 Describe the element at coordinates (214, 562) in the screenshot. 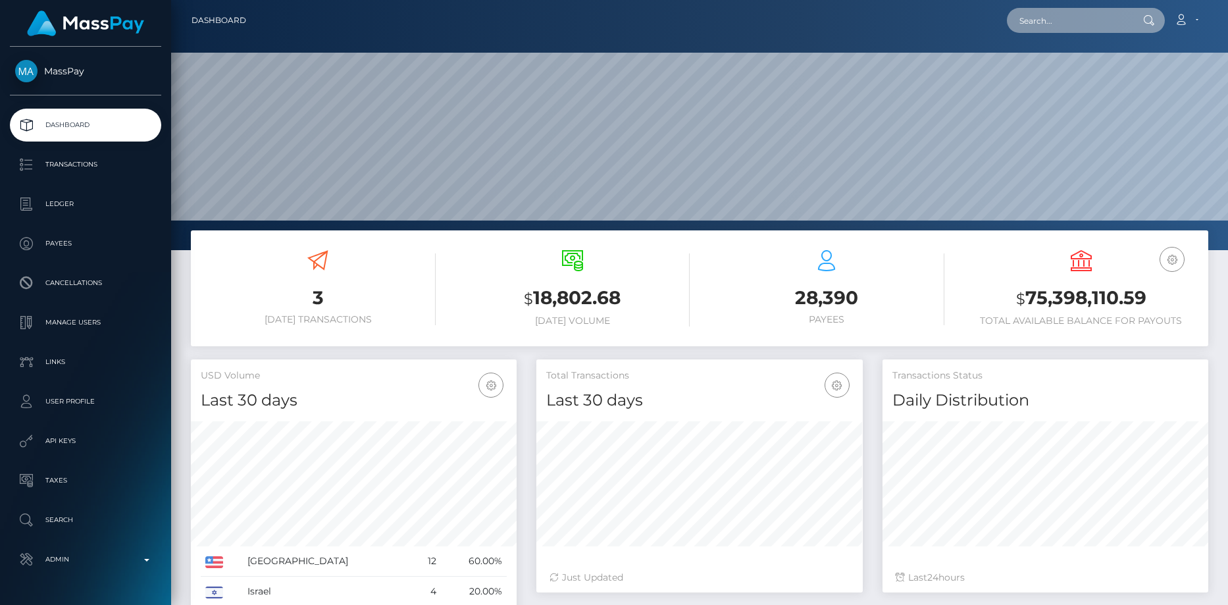

I see `img: US.png` at that location.